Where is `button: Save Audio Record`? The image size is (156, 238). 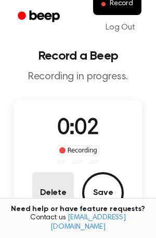 button: Save Audio Record is located at coordinates (103, 193).